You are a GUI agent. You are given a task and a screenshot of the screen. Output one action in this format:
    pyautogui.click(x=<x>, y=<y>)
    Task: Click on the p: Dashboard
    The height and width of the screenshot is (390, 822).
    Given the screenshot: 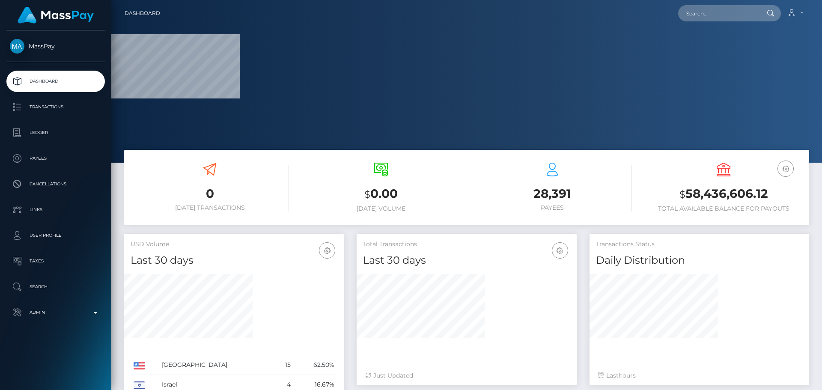 What is the action you would take?
    pyautogui.click(x=56, y=81)
    